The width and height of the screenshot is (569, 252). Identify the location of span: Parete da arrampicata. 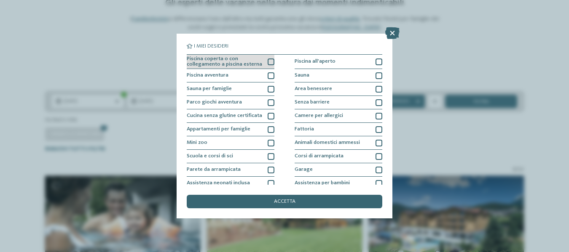
(214, 170).